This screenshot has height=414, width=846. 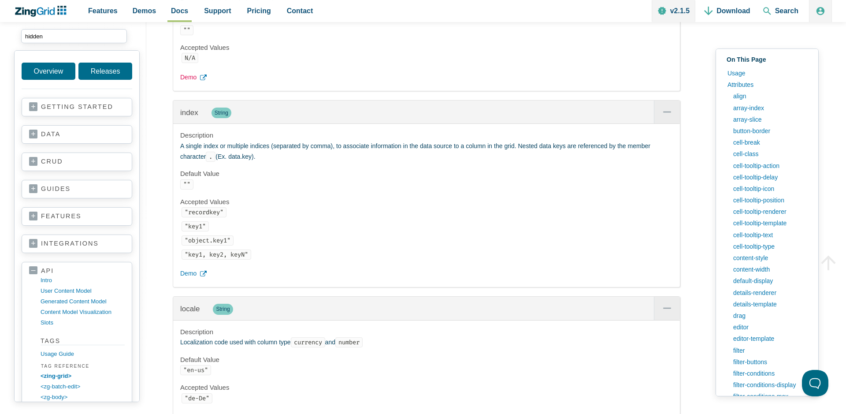 What do you see at coordinates (308, 342) in the screenshot?
I see `code: currency` at bounding box center [308, 342].